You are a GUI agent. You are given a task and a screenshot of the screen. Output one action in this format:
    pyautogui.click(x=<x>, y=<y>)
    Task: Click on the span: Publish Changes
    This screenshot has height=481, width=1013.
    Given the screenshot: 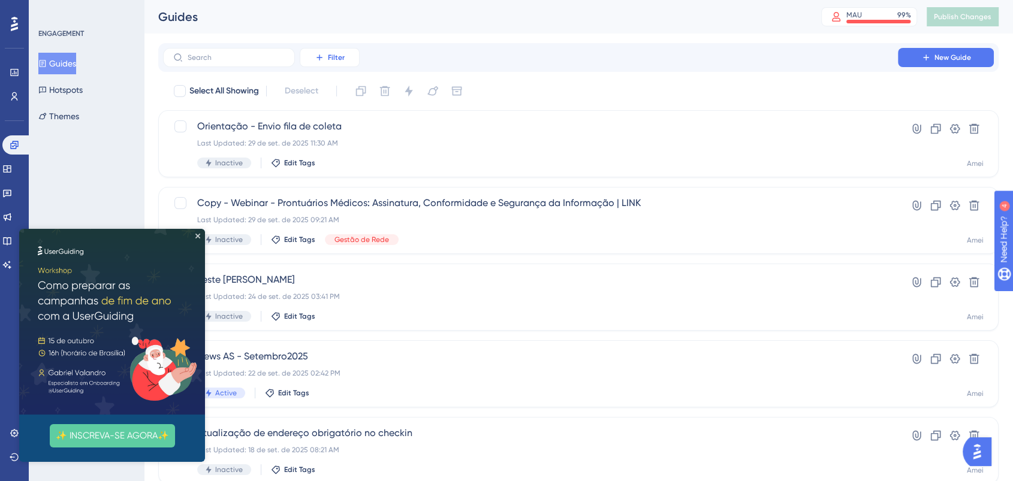 What is the action you would take?
    pyautogui.click(x=962, y=17)
    